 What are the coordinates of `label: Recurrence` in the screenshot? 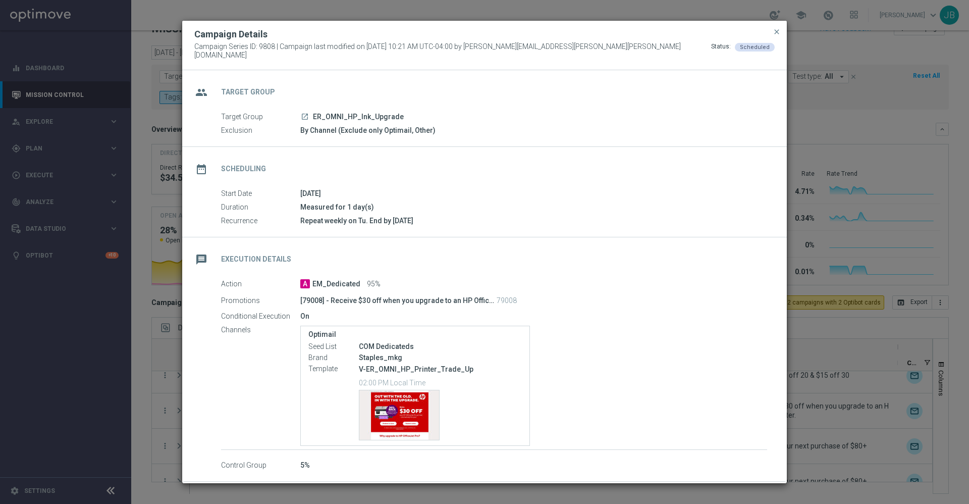 It's located at (260, 221).